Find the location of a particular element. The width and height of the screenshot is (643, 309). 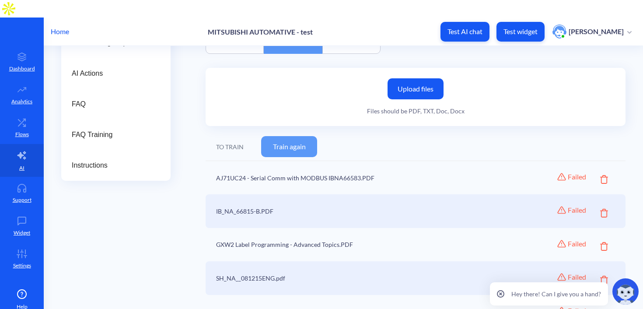

p: Home is located at coordinates (60, 32).